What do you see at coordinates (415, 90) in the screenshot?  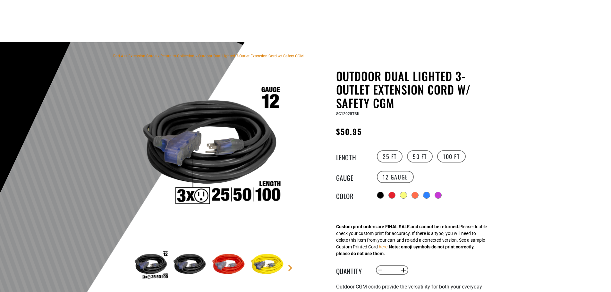 I see `h1: Outdoor Dual Lighted 3-Outlet Extension Cord w/ Safety CGM` at bounding box center [415, 90].